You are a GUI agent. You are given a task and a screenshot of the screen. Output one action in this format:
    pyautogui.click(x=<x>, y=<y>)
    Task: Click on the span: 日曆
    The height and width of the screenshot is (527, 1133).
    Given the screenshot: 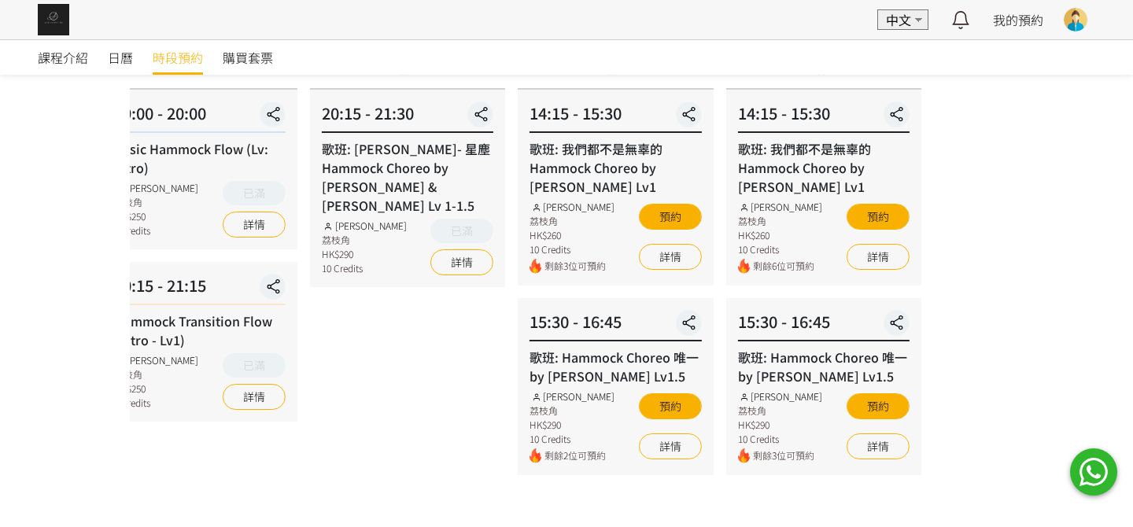 What is the action you would take?
    pyautogui.click(x=120, y=57)
    